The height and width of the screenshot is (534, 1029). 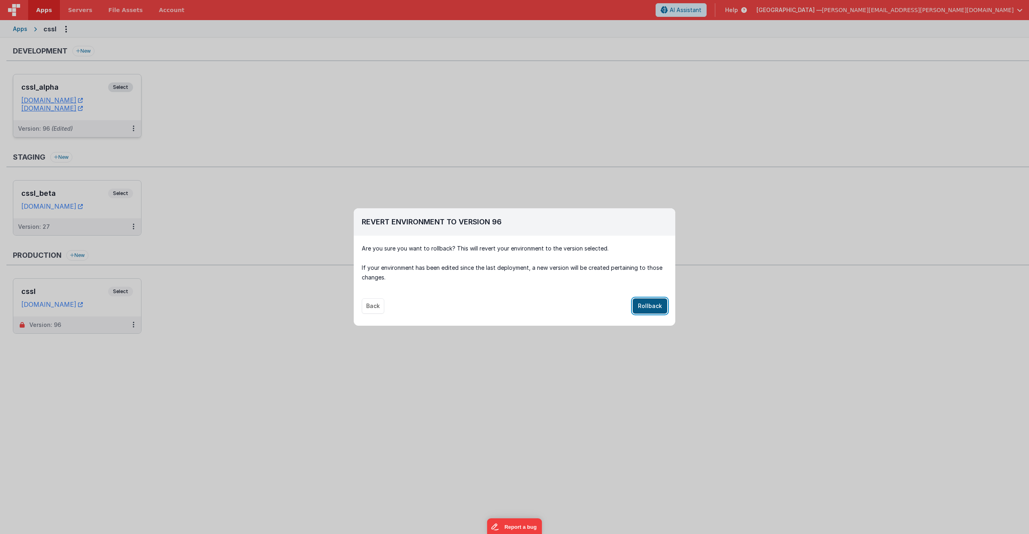 What do you see at coordinates (650, 306) in the screenshot?
I see `button: Rollback` at bounding box center [650, 306].